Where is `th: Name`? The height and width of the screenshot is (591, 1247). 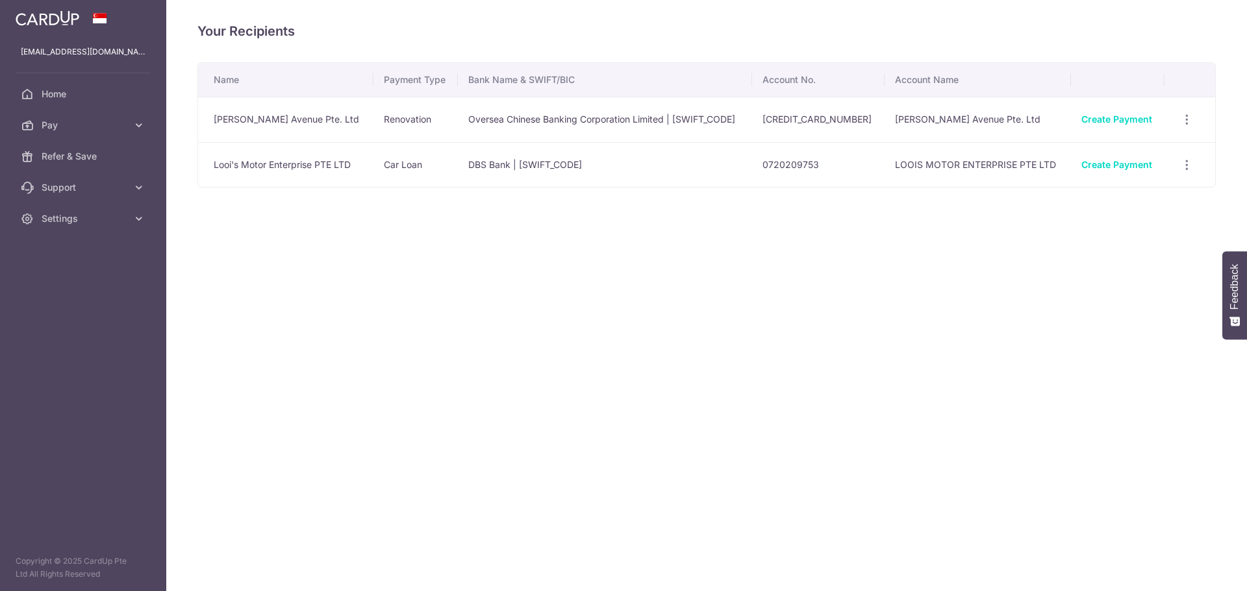 th: Name is located at coordinates (286, 80).